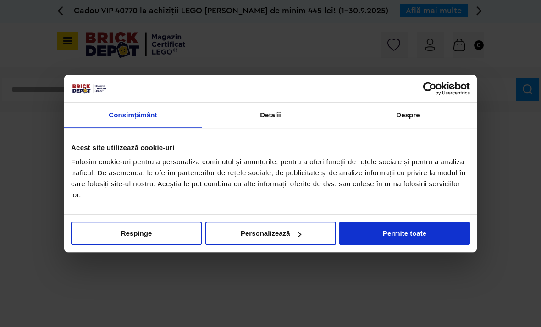 The height and width of the screenshot is (327, 541). Describe the element at coordinates (408, 115) in the screenshot. I see `a: Despre` at that location.